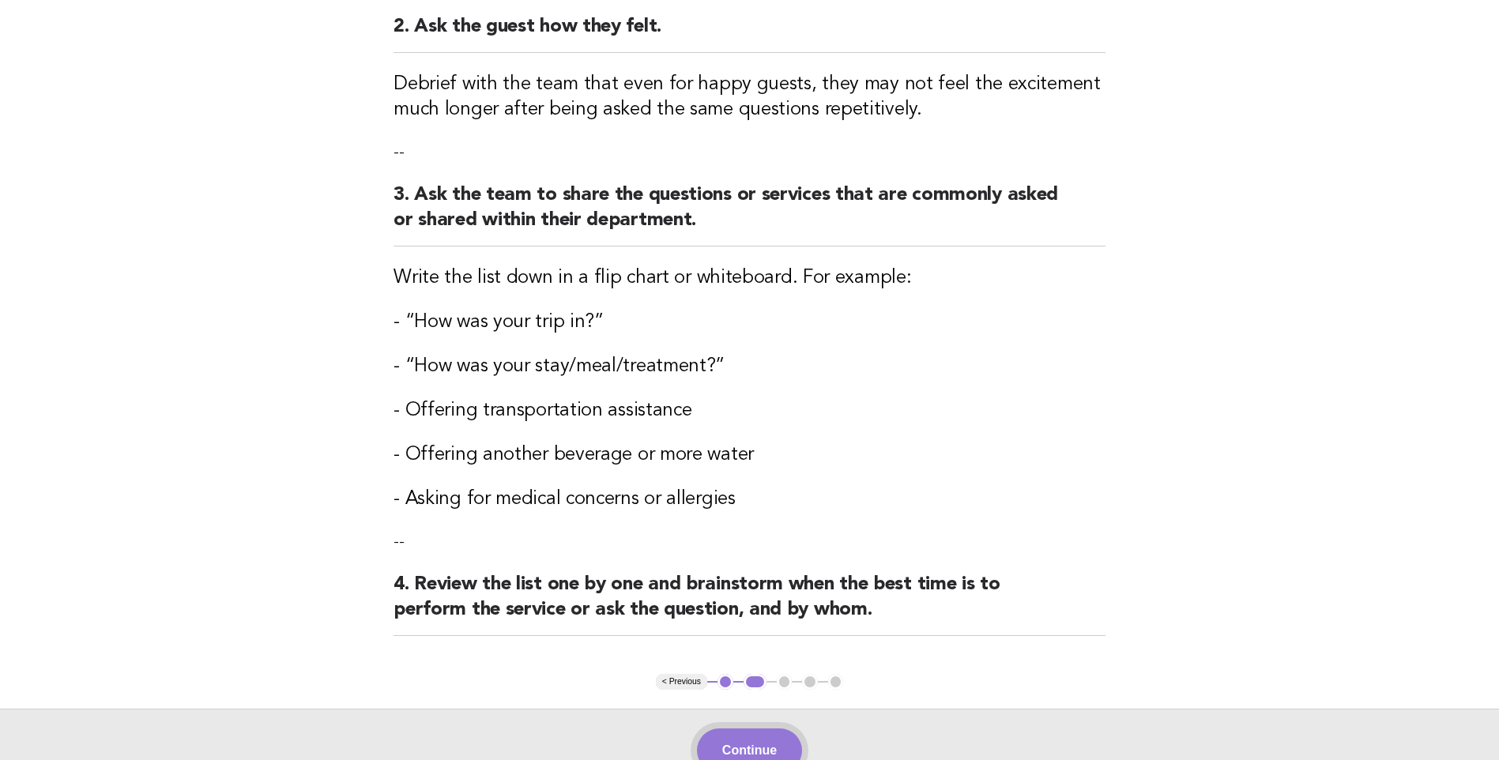 This screenshot has width=1499, height=760. I want to click on h3: - Asking for medical concerns or allergies, so click(749, 499).